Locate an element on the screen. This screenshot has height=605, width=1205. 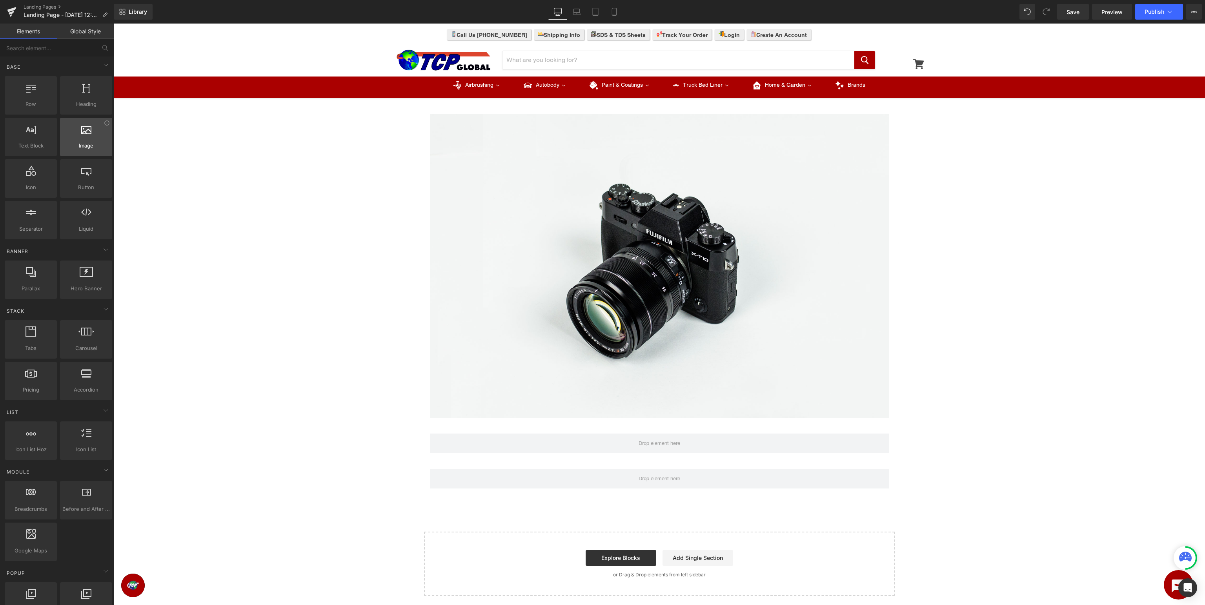
span: Airbrushing is located at coordinates (366, 62).